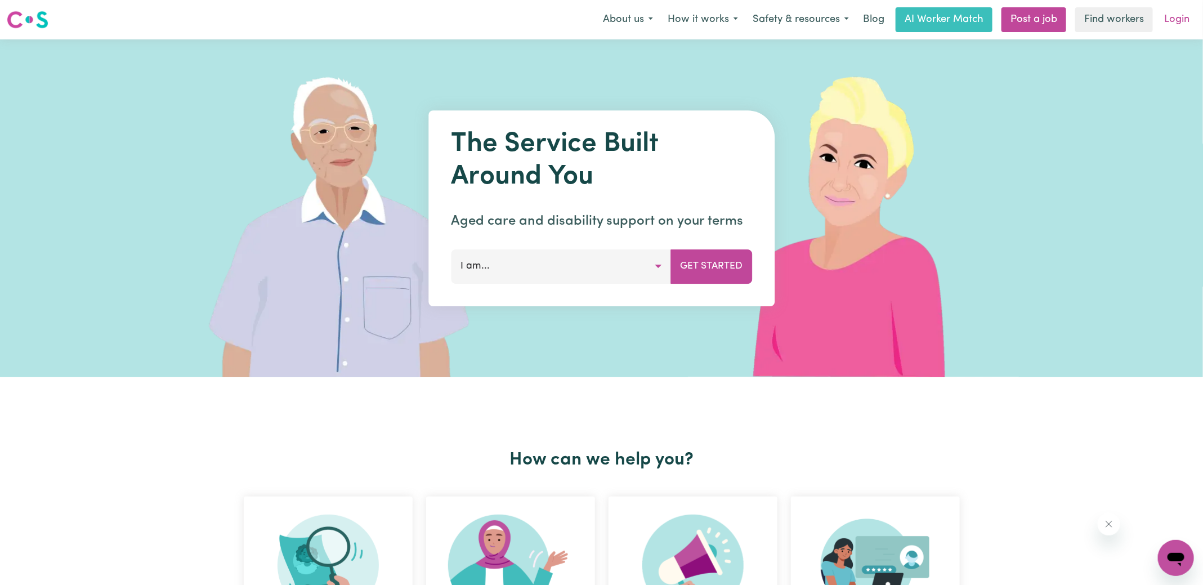  I want to click on button: Safety & resources, so click(800, 20).